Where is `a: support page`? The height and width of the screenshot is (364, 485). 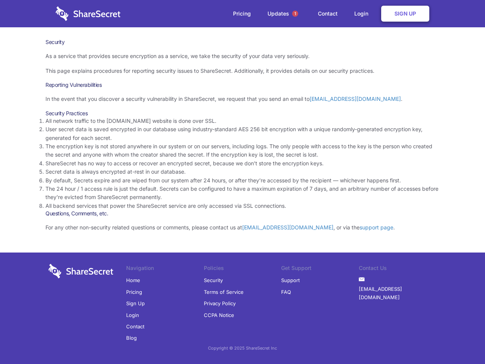
a: support page is located at coordinates (376, 227).